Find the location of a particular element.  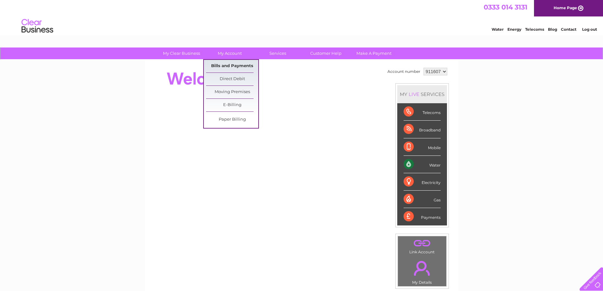

a: Contact is located at coordinates (569, 29).